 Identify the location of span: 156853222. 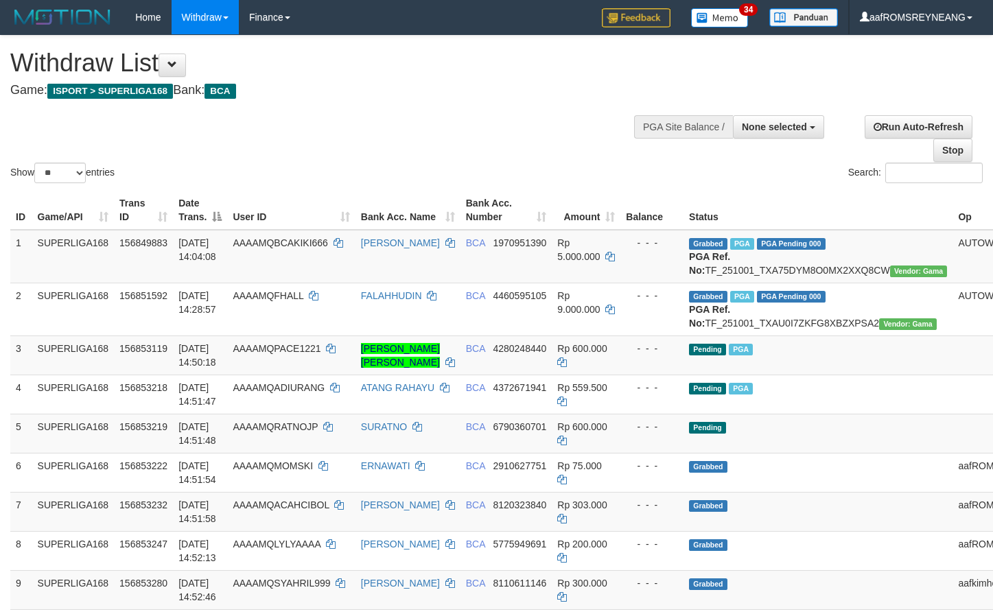
(143, 466).